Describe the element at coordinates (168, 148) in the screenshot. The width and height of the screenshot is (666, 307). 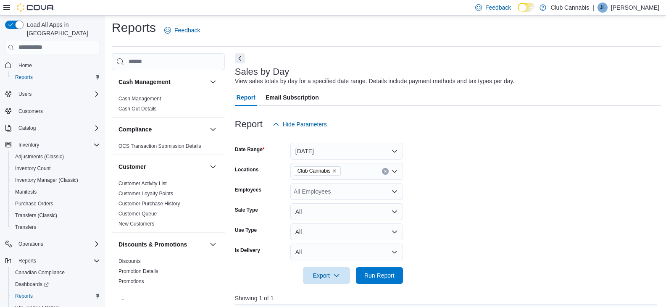
I see `div: Compliance` at that location.